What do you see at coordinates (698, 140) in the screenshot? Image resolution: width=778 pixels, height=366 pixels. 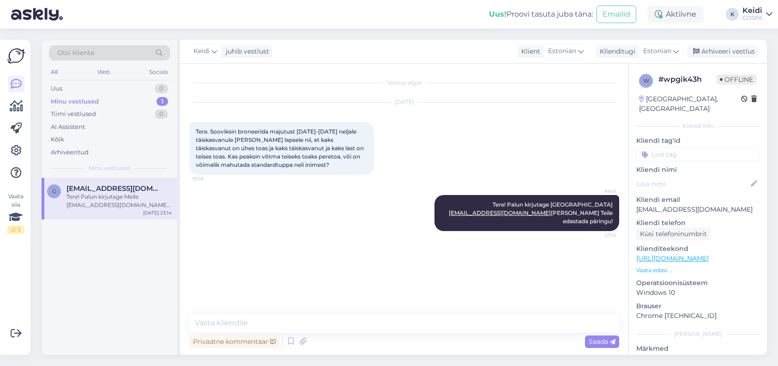 I see `p: Kliendi tag'id` at bounding box center [698, 140].